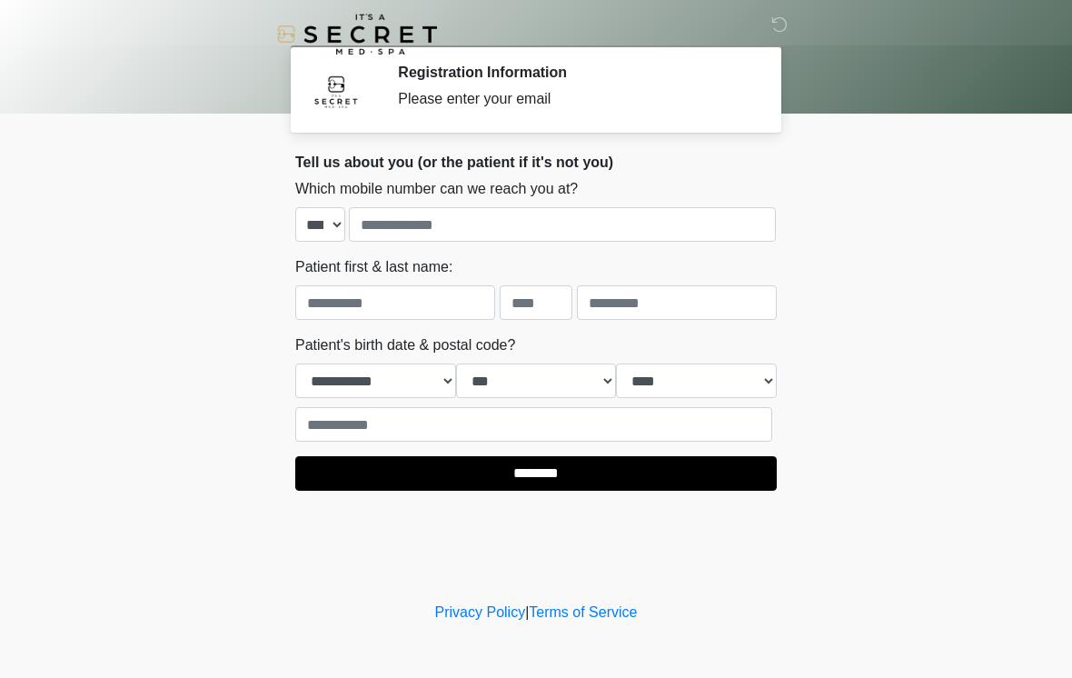 The width and height of the screenshot is (1072, 678). What do you see at coordinates (373, 267) in the screenshot?
I see `label: Patient first & last name:` at bounding box center [373, 267].